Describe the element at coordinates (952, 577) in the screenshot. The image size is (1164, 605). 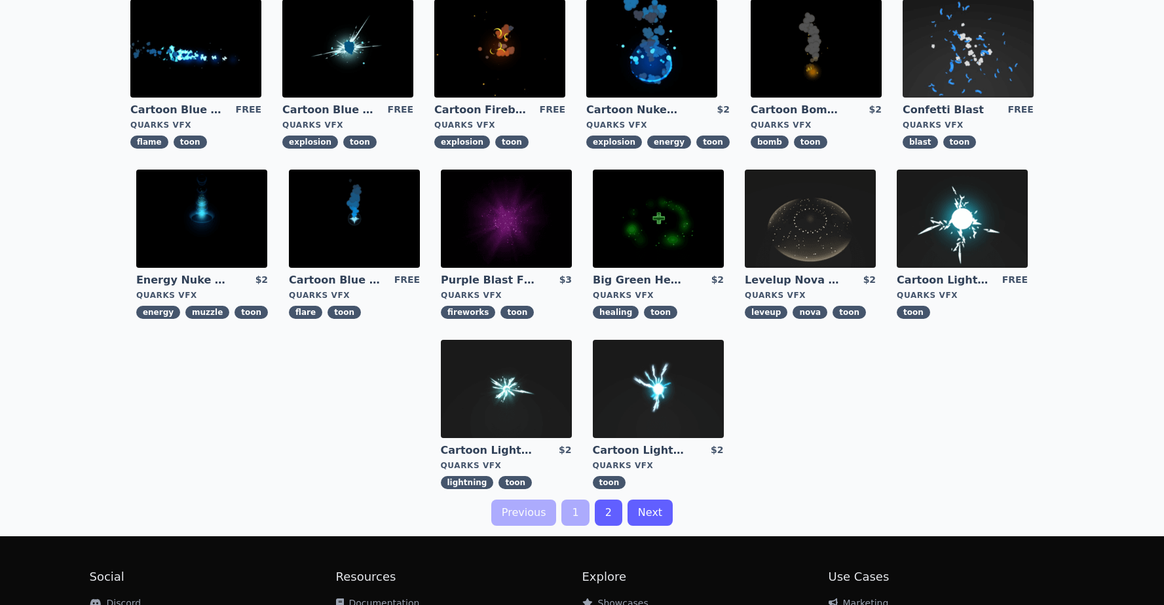
I see `h2: Use Cases` at that location.